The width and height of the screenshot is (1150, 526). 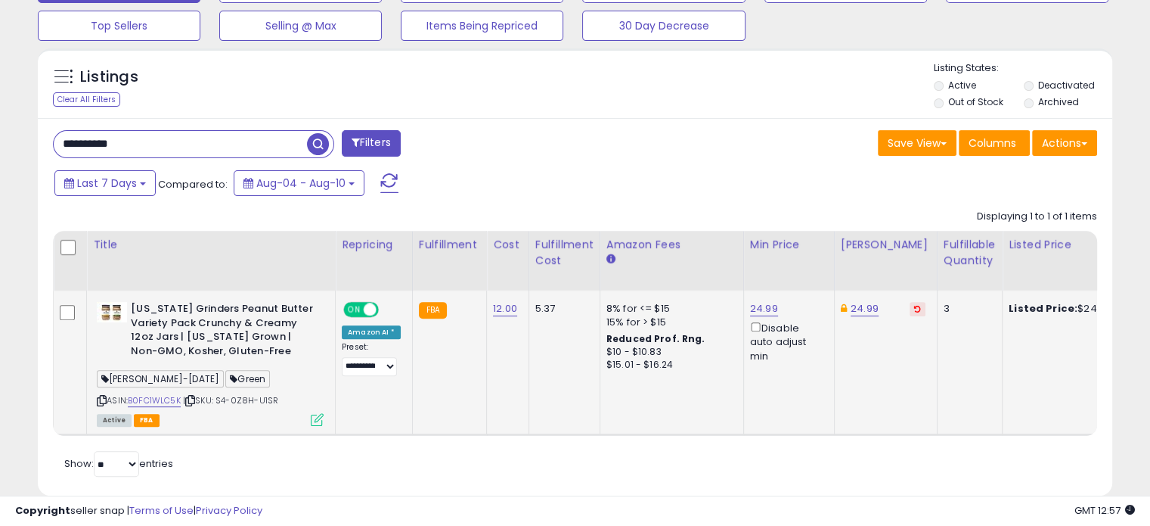 What do you see at coordinates (119, 26) in the screenshot?
I see `button: Top Sellers` at bounding box center [119, 26].